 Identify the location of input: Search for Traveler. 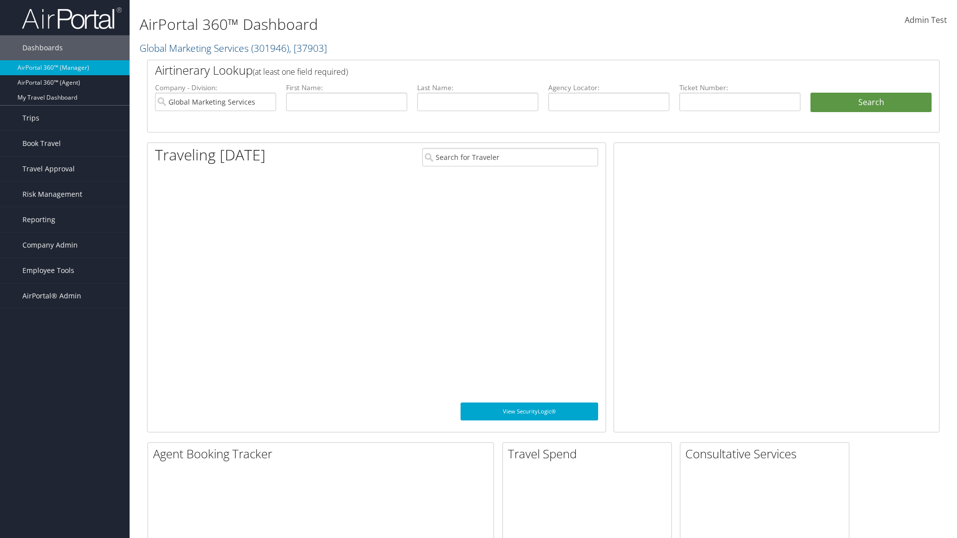
(510, 157).